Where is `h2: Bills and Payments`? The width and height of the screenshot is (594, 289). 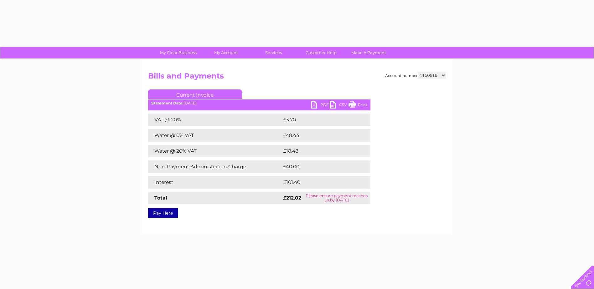 h2: Bills and Payments is located at coordinates (297, 78).